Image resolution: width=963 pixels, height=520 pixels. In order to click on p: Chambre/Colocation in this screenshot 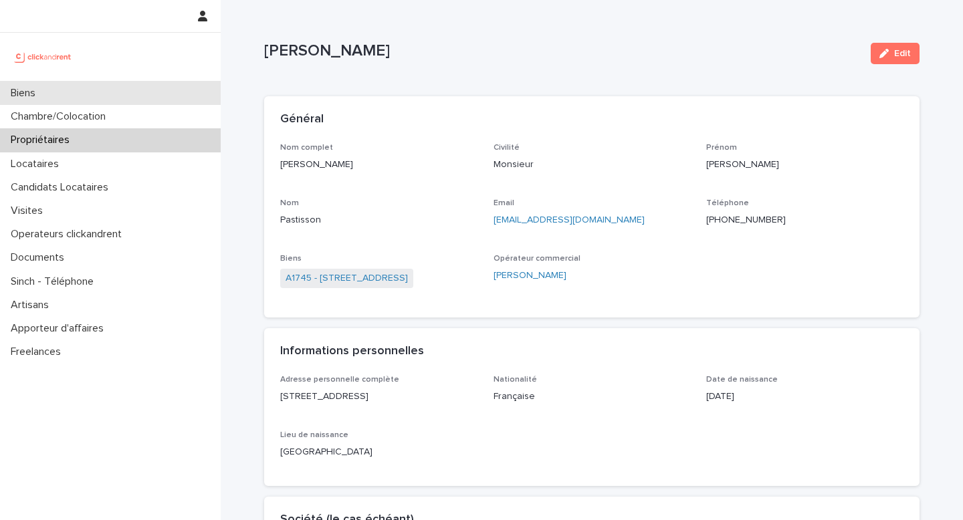, I will do `click(61, 116)`.